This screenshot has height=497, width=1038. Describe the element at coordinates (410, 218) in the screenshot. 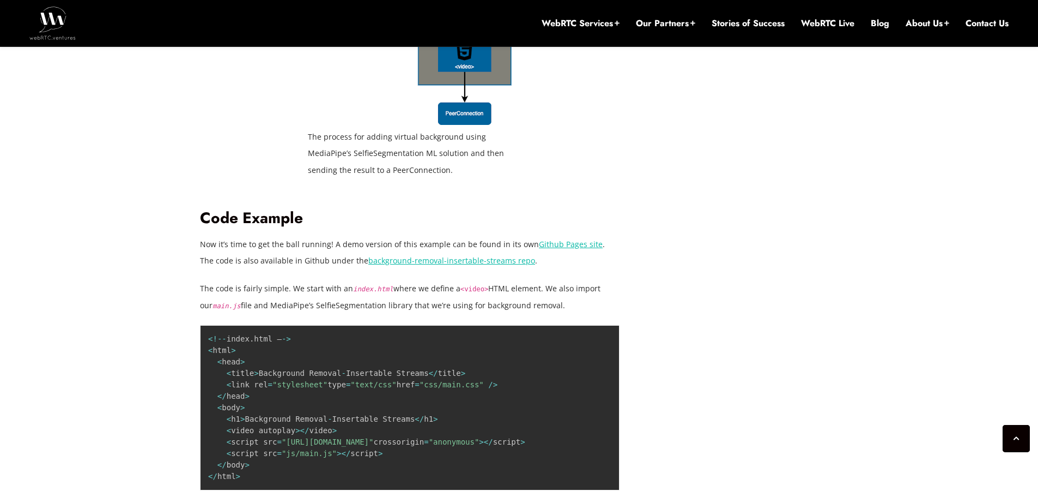

I see `h2: Code Example` at that location.